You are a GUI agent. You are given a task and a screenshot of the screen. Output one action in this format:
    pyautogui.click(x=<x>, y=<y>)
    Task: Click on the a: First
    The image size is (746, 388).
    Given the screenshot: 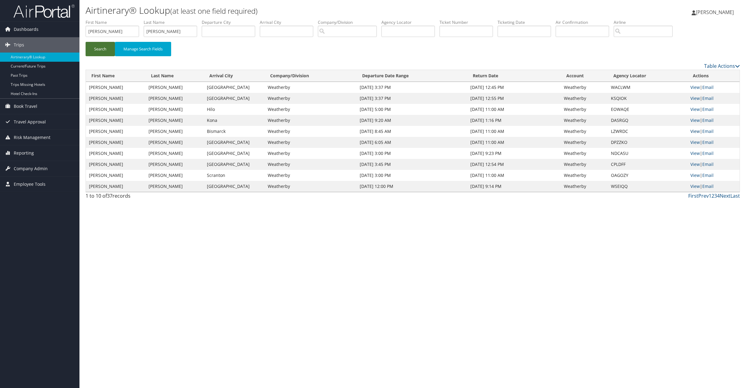 What is the action you would take?
    pyautogui.click(x=693, y=196)
    